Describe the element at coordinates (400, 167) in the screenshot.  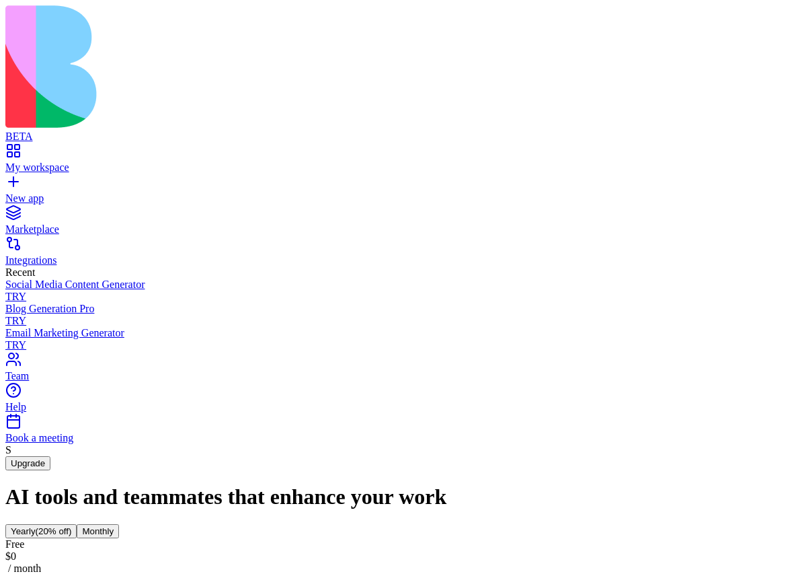
I see `div: My workspace` at that location.